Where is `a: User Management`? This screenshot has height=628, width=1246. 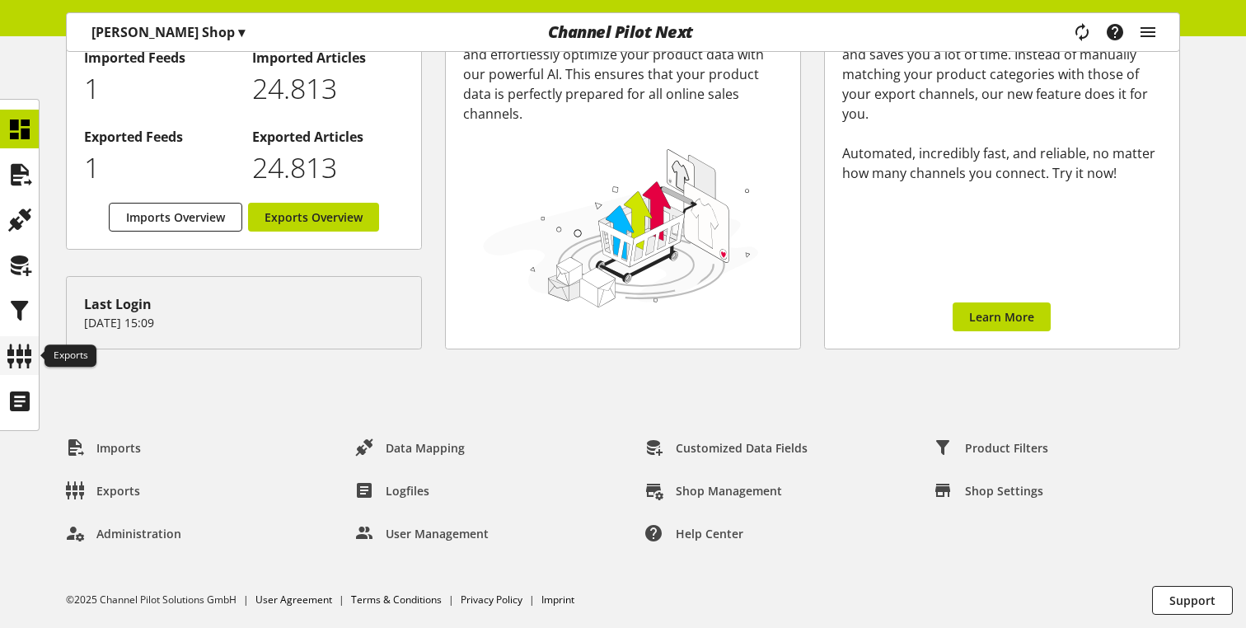
a: User Management is located at coordinates (422, 533).